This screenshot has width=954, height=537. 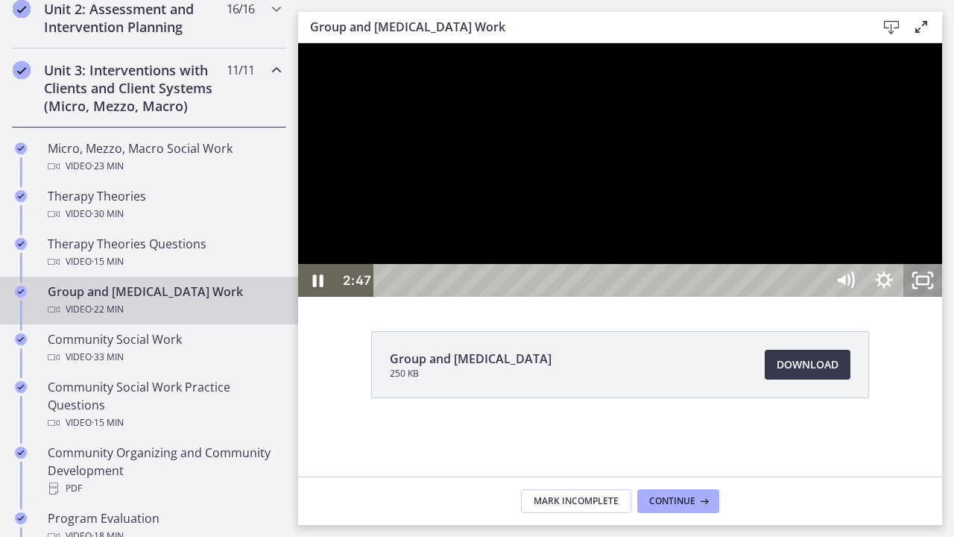 What do you see at coordinates (807, 365) in the screenshot?
I see `a: Download` at bounding box center [807, 365].